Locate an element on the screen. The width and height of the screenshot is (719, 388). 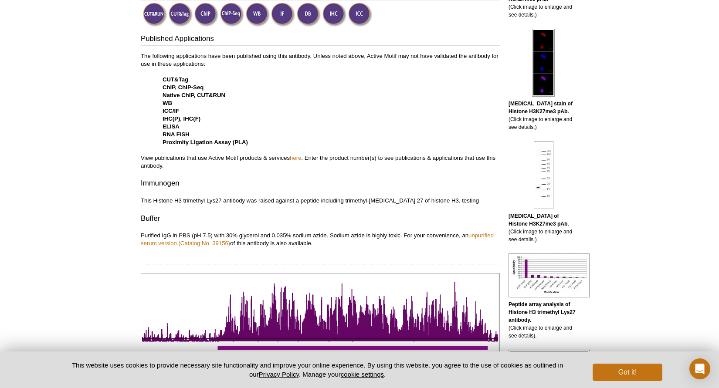
p: Purified IgG in PBS (pH 7.5) with 30% glycerol and 0.035% sodium azide. Sodium azide is highly to... is located at coordinates (320, 240).